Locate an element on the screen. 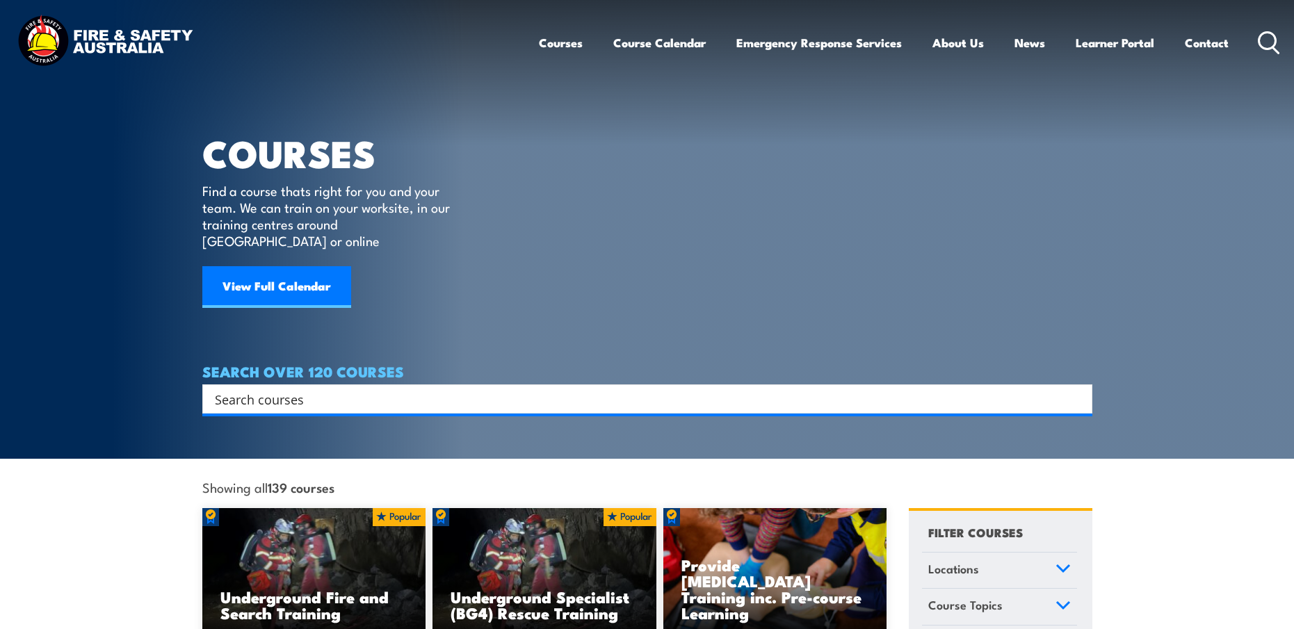  span: Course Topics is located at coordinates (965, 605).